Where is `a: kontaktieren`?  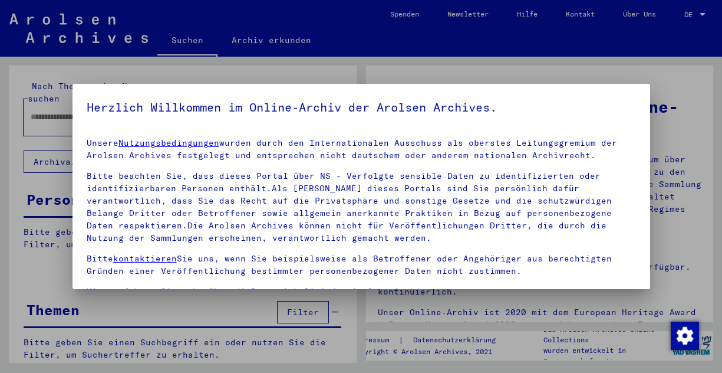 a: kontaktieren is located at coordinates (145, 258).